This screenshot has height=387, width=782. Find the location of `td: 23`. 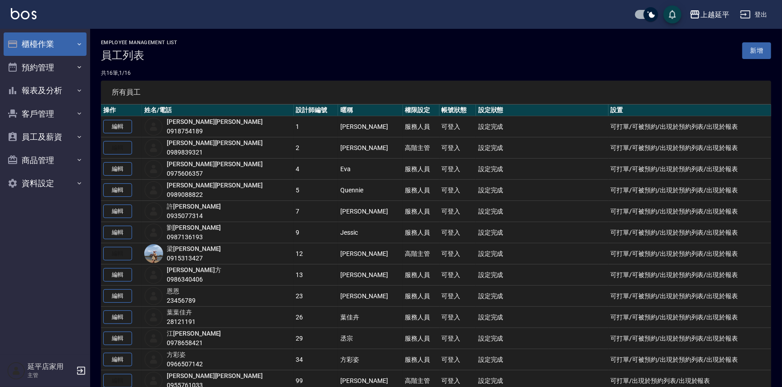

td: 23 is located at coordinates (316, 296).